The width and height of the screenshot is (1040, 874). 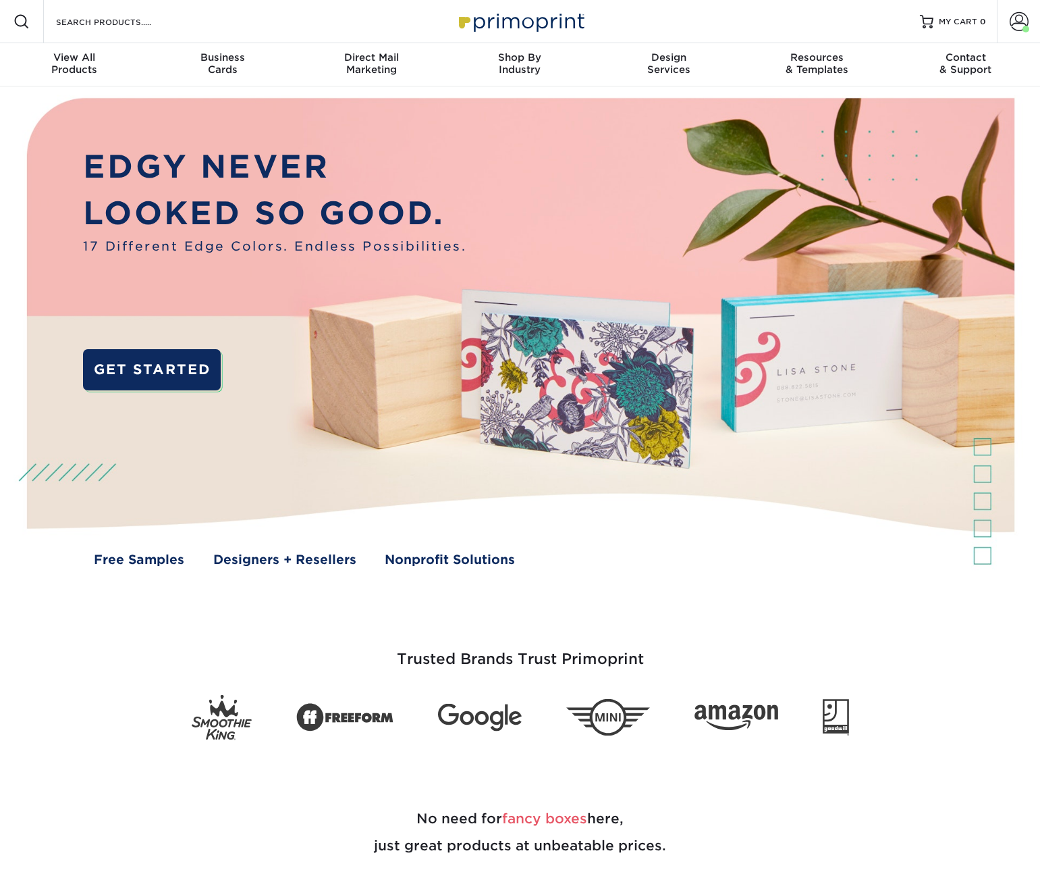 I want to click on a: DesignServices, so click(x=669, y=65).